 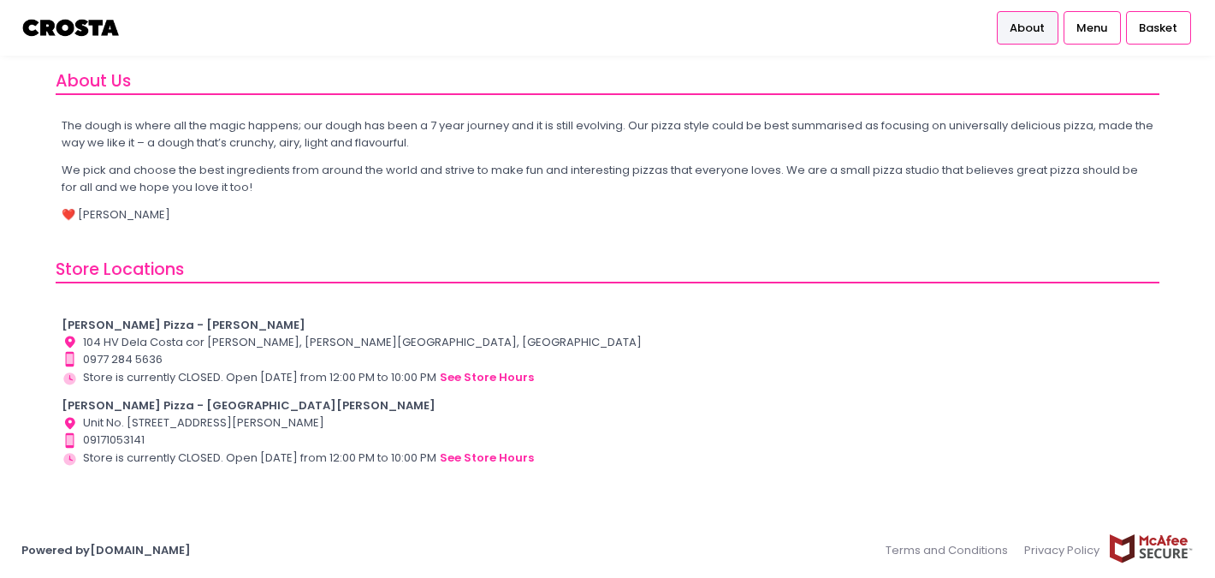 I want to click on div: 09171053141, so click(x=608, y=440).